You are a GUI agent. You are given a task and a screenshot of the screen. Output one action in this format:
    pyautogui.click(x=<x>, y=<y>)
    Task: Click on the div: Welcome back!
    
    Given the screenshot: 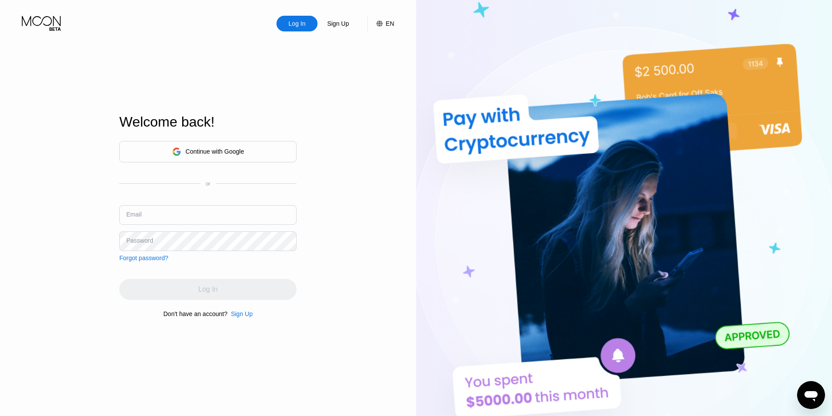 What is the action you would take?
    pyautogui.click(x=208, y=122)
    